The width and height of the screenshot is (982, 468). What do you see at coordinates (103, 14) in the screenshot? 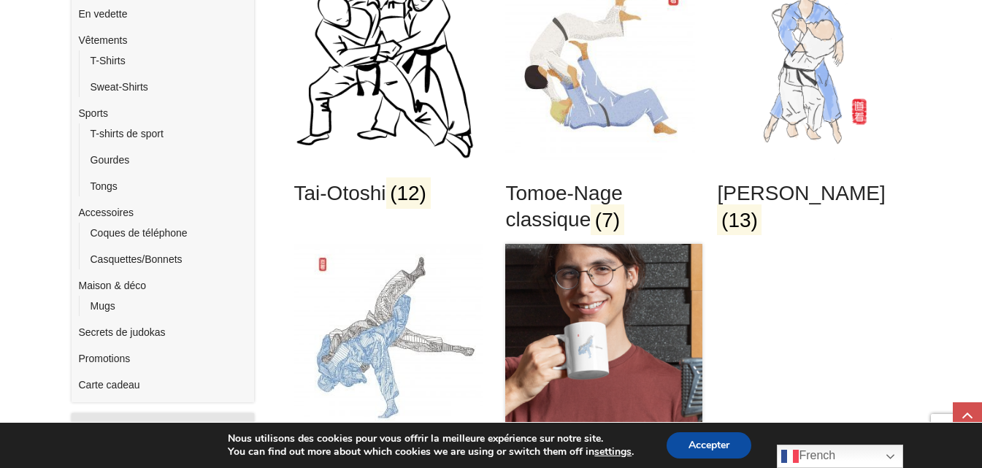
I see `a: En vedette` at bounding box center [103, 14].